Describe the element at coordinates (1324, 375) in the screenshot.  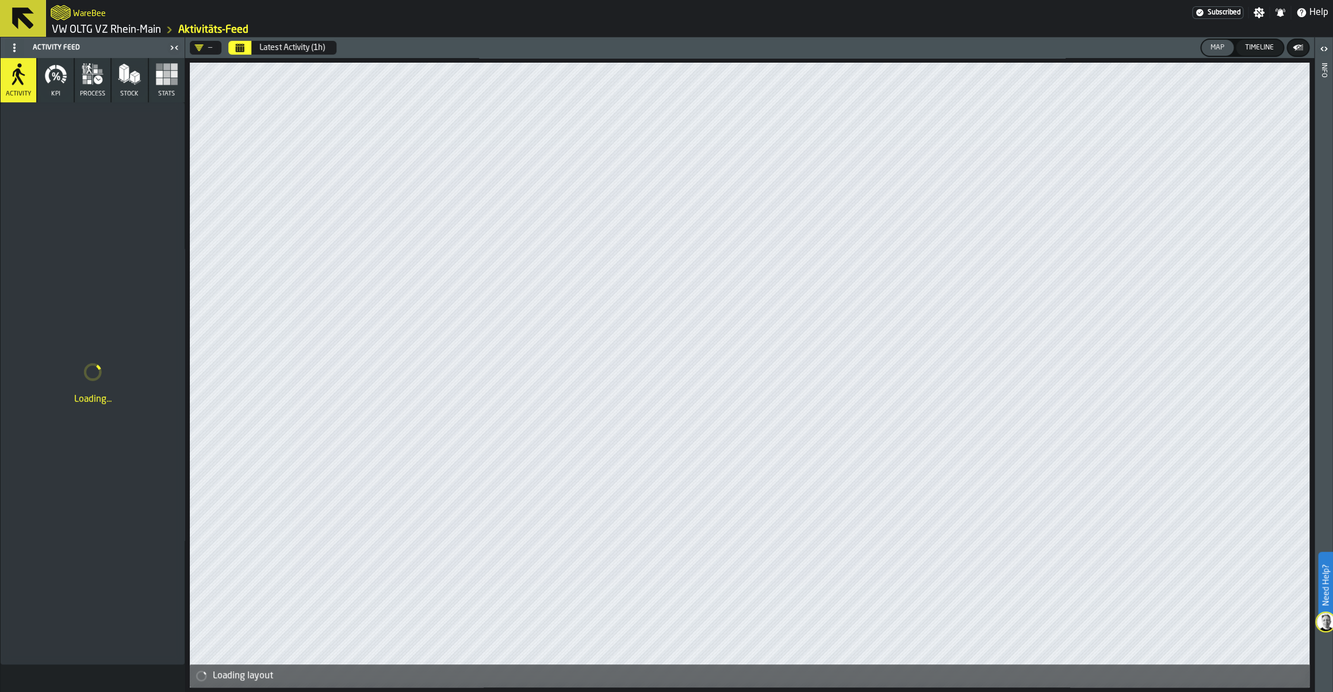
I see `div: Info` at that location.